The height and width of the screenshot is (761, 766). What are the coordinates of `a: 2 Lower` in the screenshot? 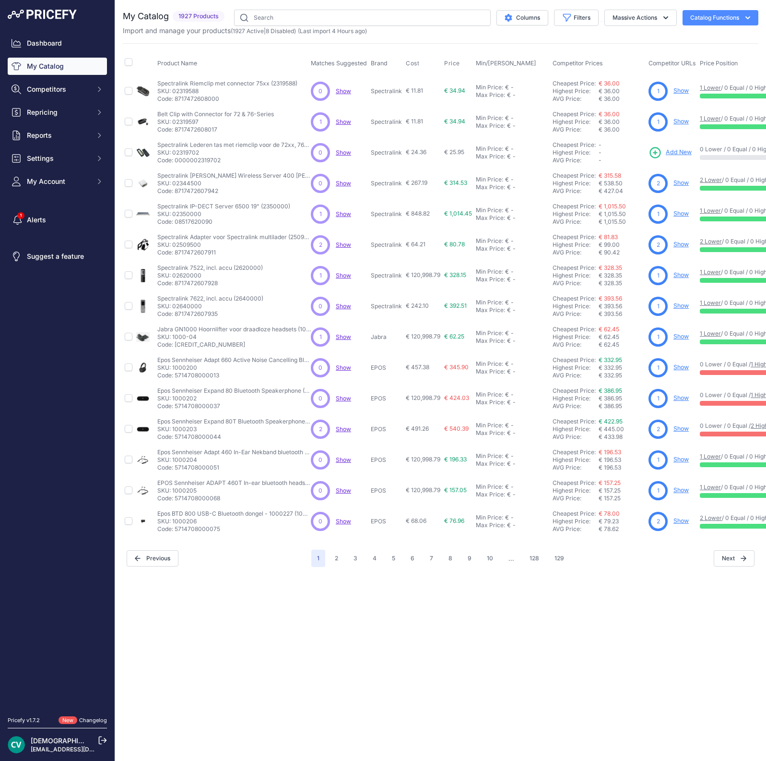 It's located at (711, 517).